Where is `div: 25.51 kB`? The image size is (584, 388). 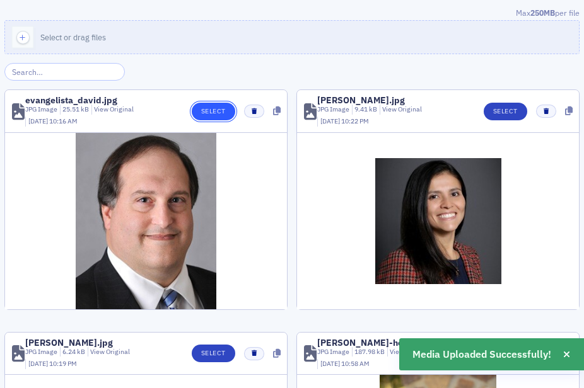
div: 25.51 kB is located at coordinates (74, 110).